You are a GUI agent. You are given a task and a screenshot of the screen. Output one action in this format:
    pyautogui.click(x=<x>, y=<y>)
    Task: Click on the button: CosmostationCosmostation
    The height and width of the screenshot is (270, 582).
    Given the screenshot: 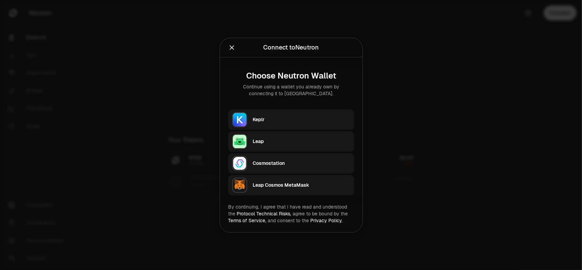 What is the action you would take?
    pyautogui.click(x=291, y=163)
    